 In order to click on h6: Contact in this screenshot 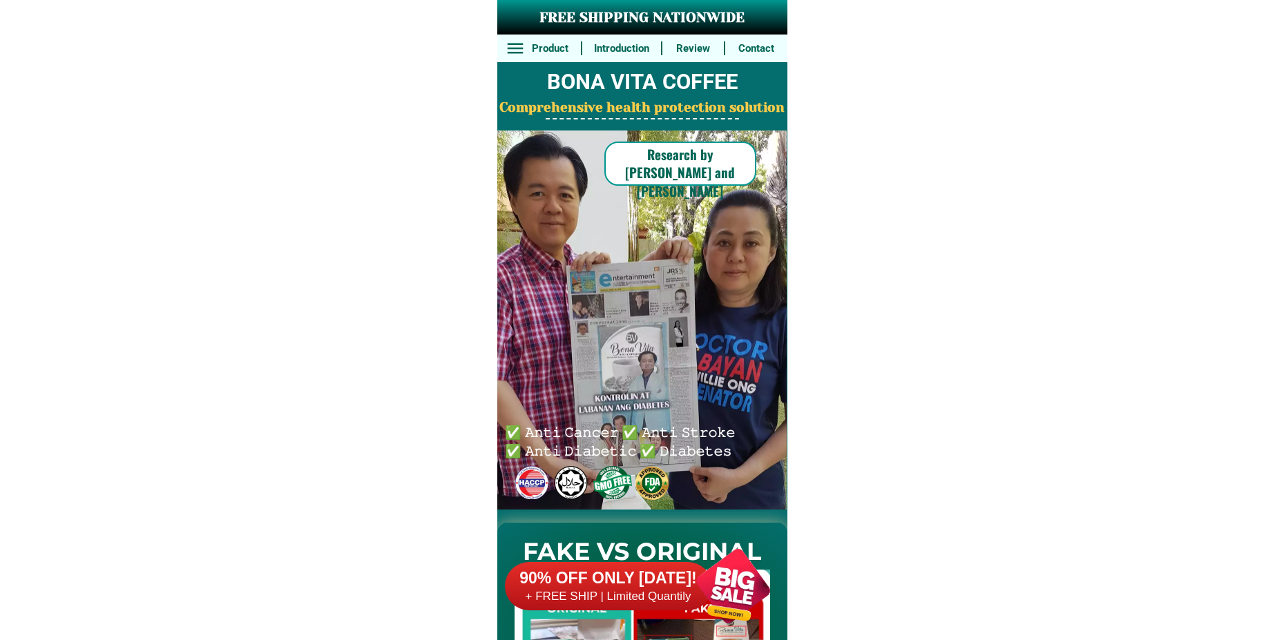, I will do `click(756, 48)`.